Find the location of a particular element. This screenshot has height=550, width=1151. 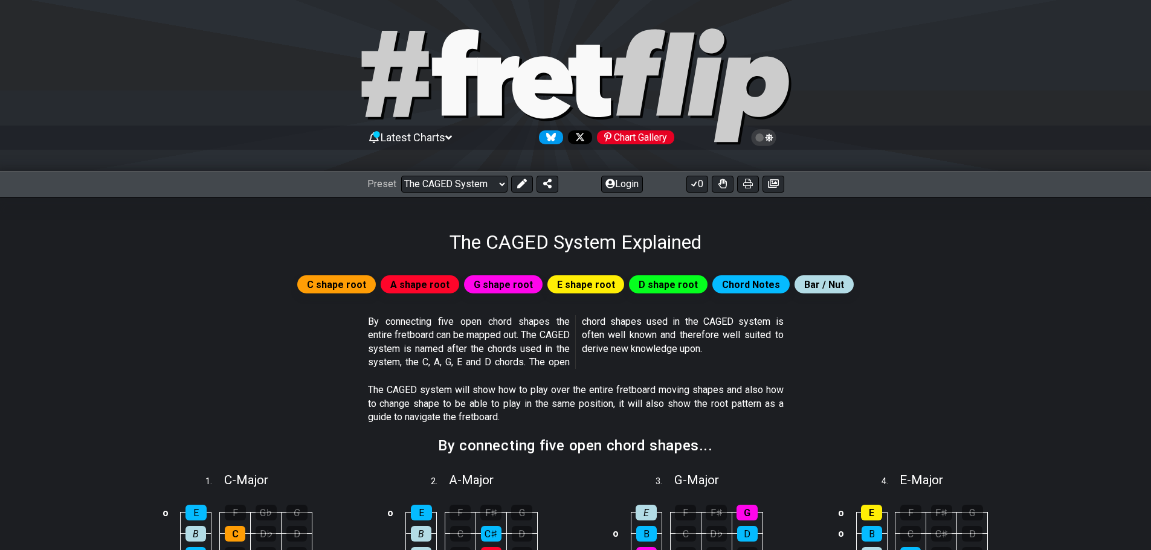

span: C shape root is located at coordinates (336, 285).